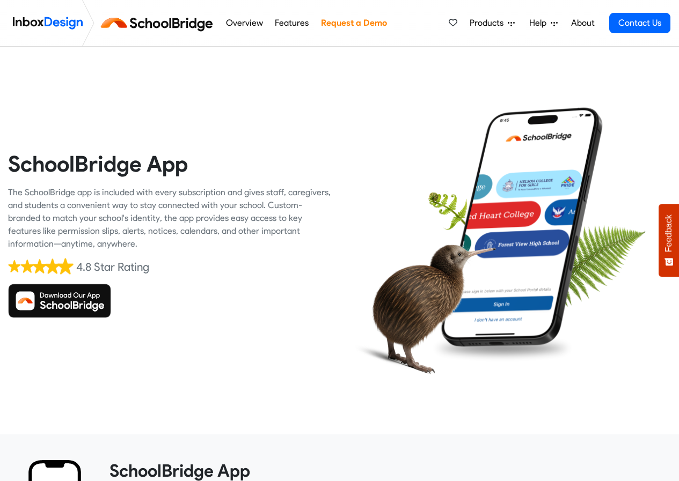 This screenshot has height=481, width=679. I want to click on a: Features, so click(292, 23).